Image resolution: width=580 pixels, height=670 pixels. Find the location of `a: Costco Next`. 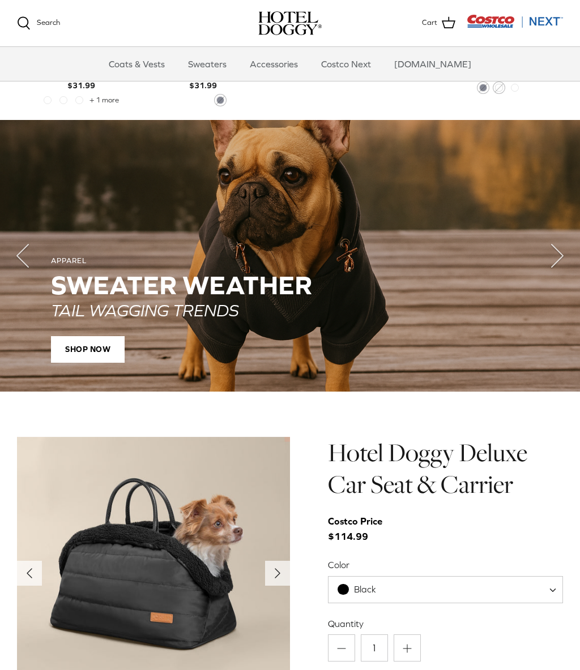

a: Costco Next is located at coordinates (346, 64).